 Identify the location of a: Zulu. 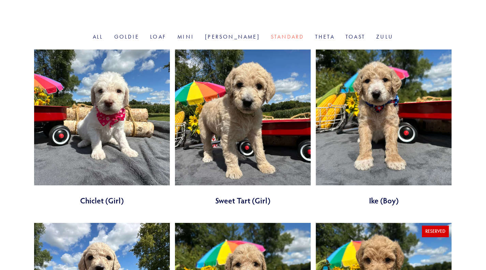
(384, 36).